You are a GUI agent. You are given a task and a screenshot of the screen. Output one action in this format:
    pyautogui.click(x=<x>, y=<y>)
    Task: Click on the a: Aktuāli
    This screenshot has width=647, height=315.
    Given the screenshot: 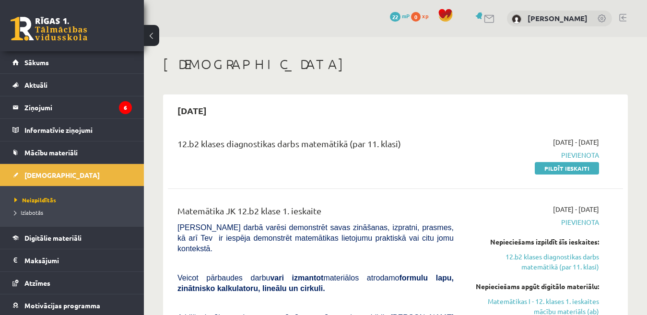 What is the action you would take?
    pyautogui.click(x=72, y=85)
    